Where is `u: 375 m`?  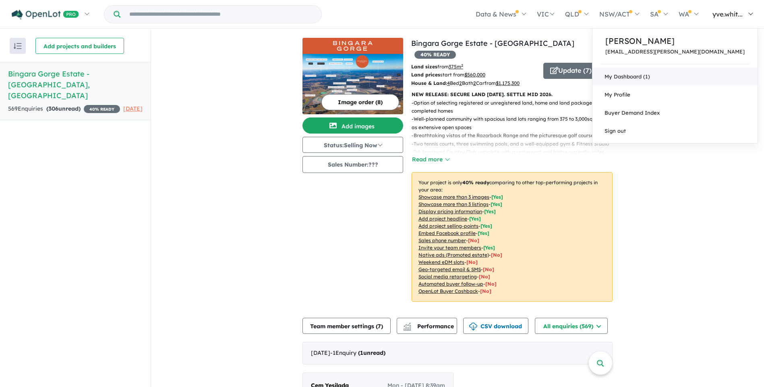 u: 375 m is located at coordinates (456, 66).